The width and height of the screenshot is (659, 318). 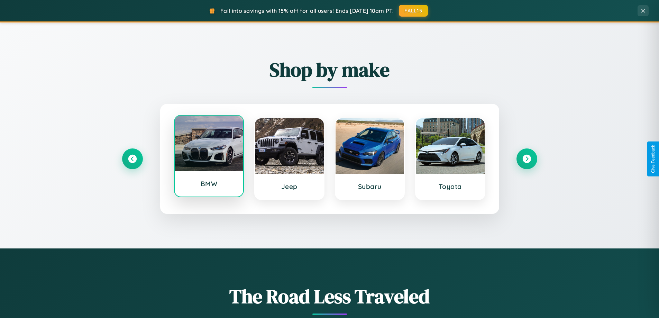 I want to click on button: FALL15, so click(x=413, y=11).